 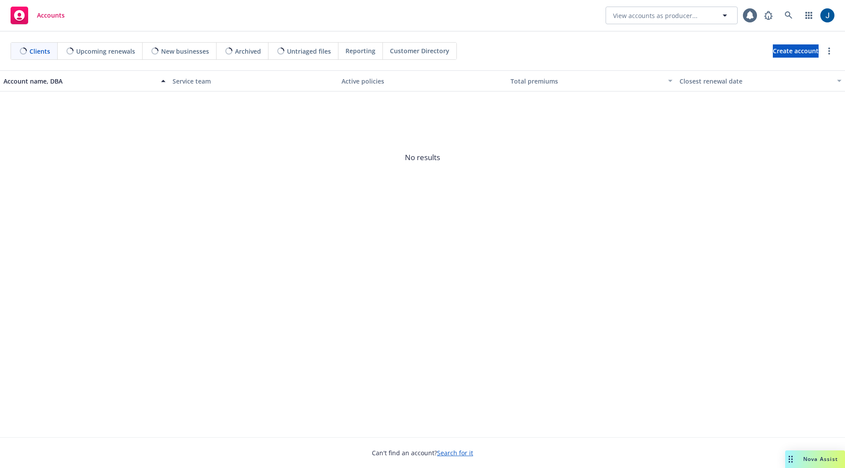 I want to click on span: Reporting, so click(x=360, y=51).